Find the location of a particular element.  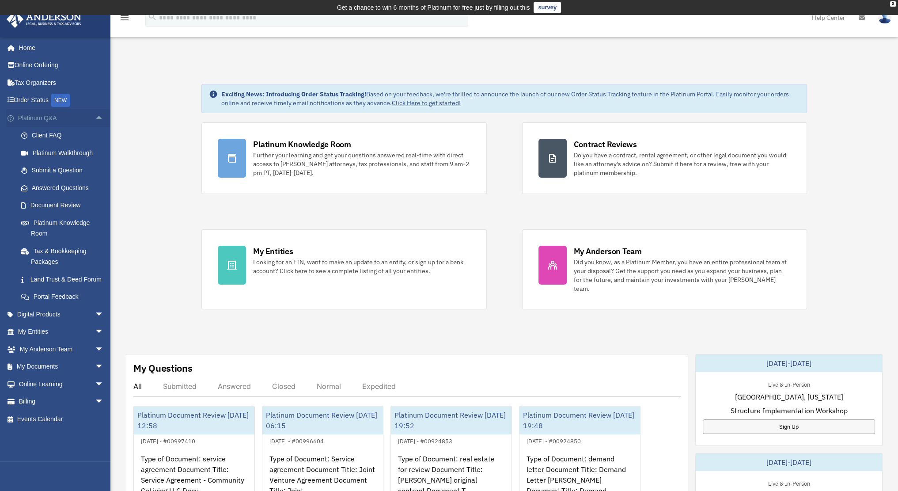

div: NEW is located at coordinates (61, 100).